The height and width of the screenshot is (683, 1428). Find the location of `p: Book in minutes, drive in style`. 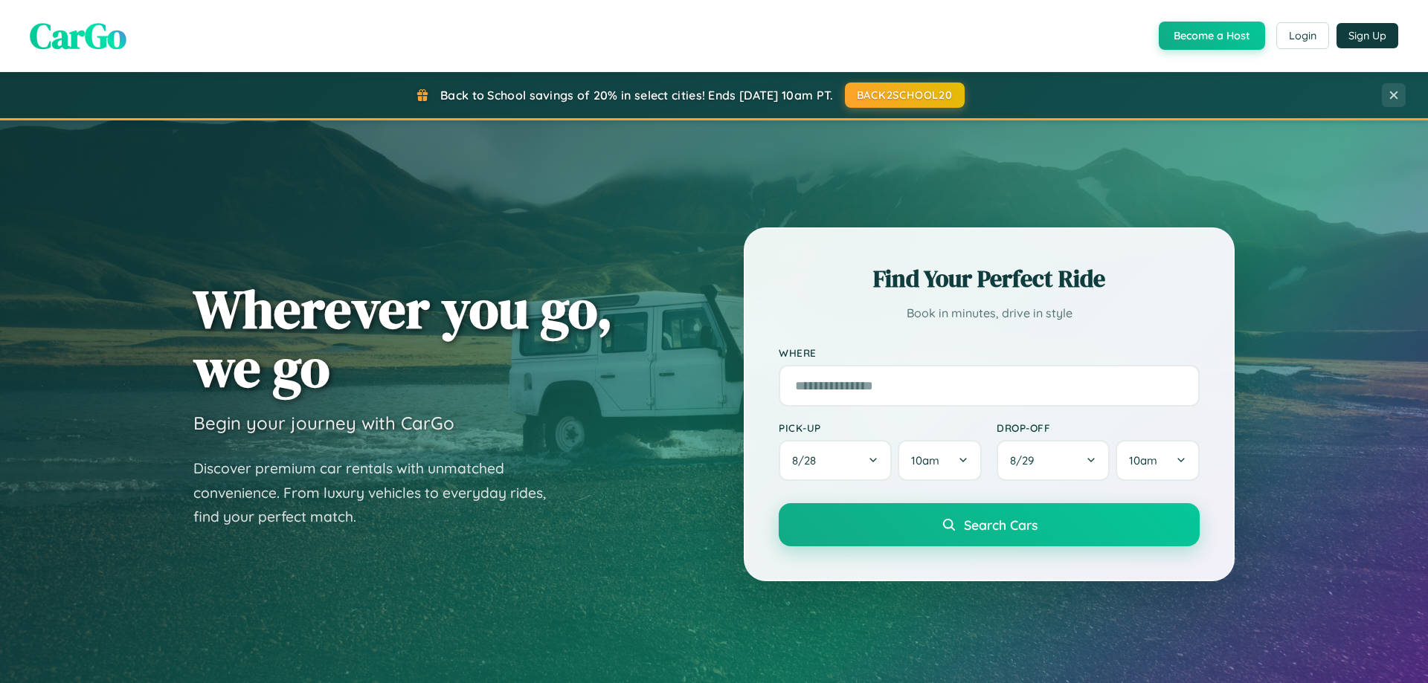

p: Book in minutes, drive in style is located at coordinates (989, 313).